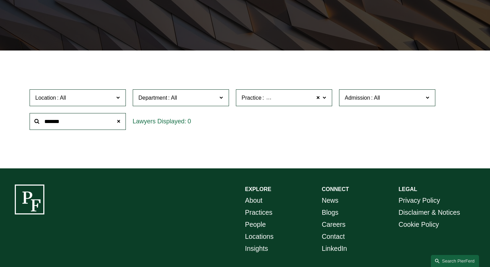 This screenshot has width=490, height=267. What do you see at coordinates (153, 98) in the screenshot?
I see `span: Department` at bounding box center [153, 98].